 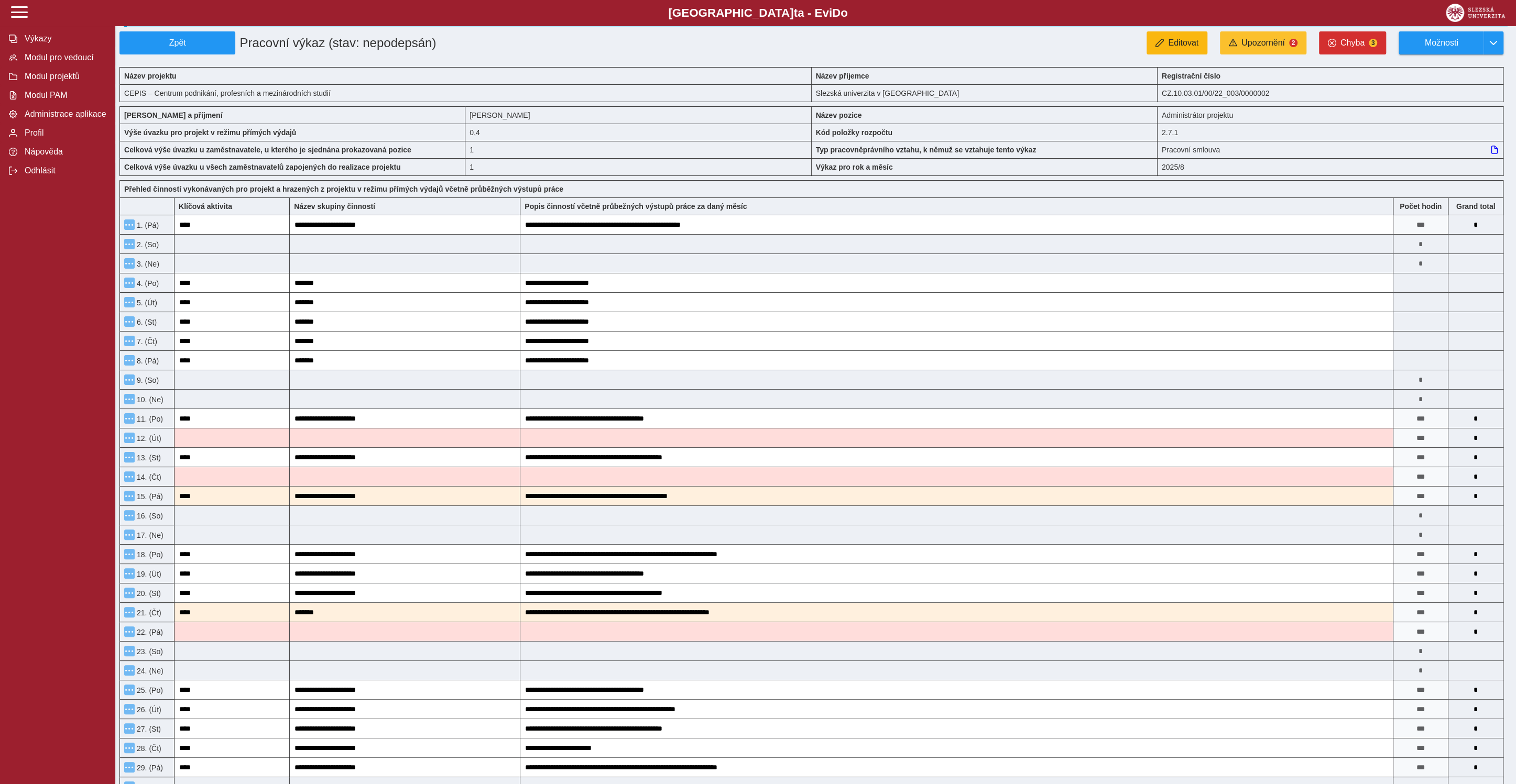 What do you see at coordinates (147, 361) in the screenshot?
I see `span: 8. (Pá)` at bounding box center [147, 361].